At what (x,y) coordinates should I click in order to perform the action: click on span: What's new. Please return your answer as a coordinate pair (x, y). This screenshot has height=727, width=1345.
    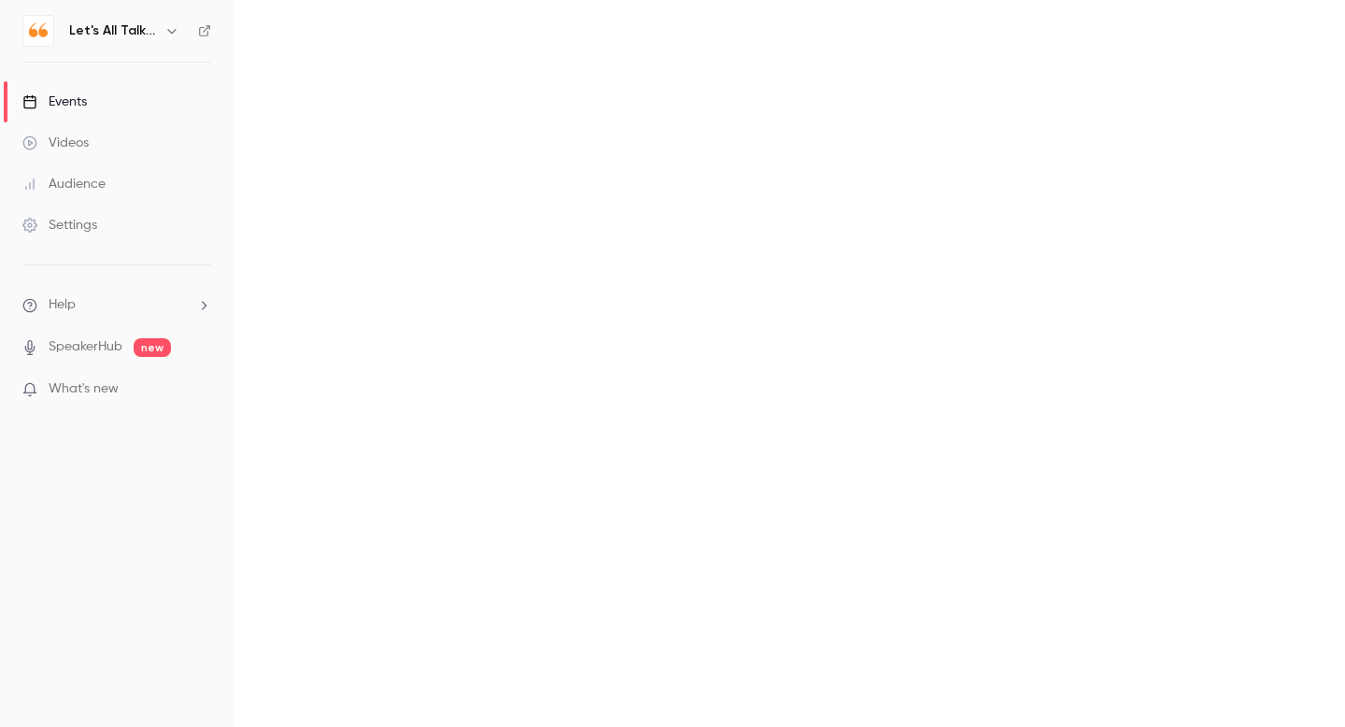
    Looking at the image, I should click on (83, 389).